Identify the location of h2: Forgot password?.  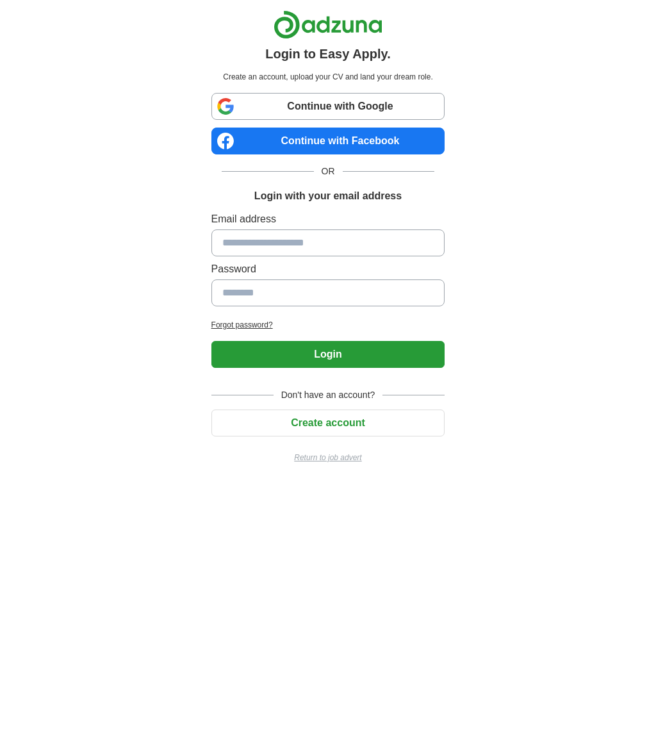
(328, 325).